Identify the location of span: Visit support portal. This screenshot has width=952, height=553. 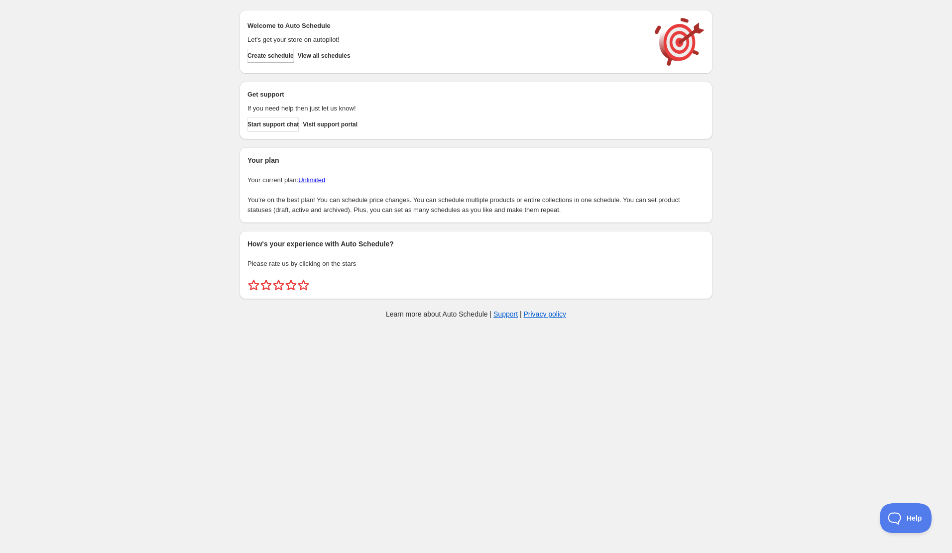
(330, 124).